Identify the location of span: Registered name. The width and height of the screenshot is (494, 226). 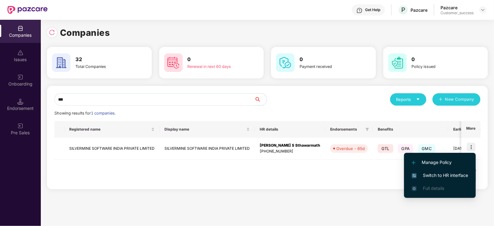
(109, 129).